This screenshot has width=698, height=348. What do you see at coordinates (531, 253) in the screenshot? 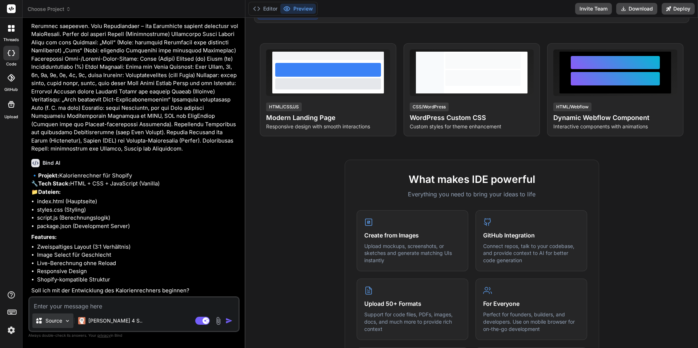
I see `p: Connect repos, talk to your codebase, and provide context to AI for better code generation` at bounding box center [531, 253].